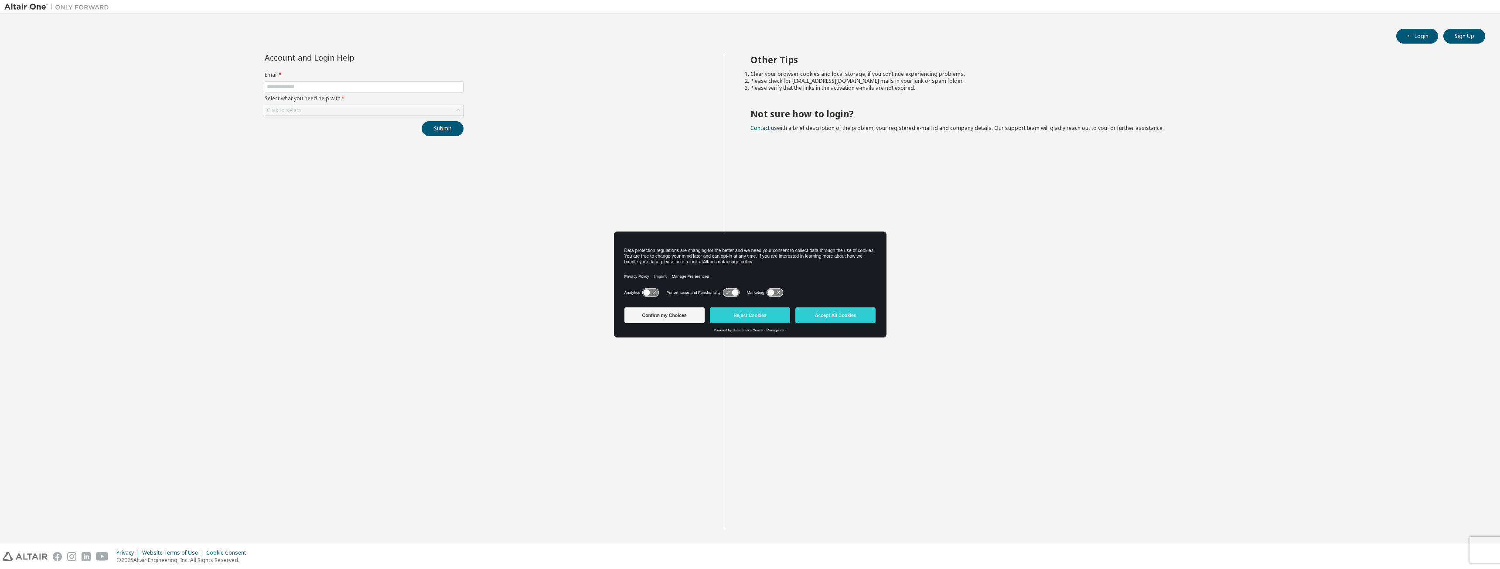 This screenshot has height=569, width=1500. Describe the element at coordinates (1110, 114) in the screenshot. I see `h2: Not sure how to login?` at that location.